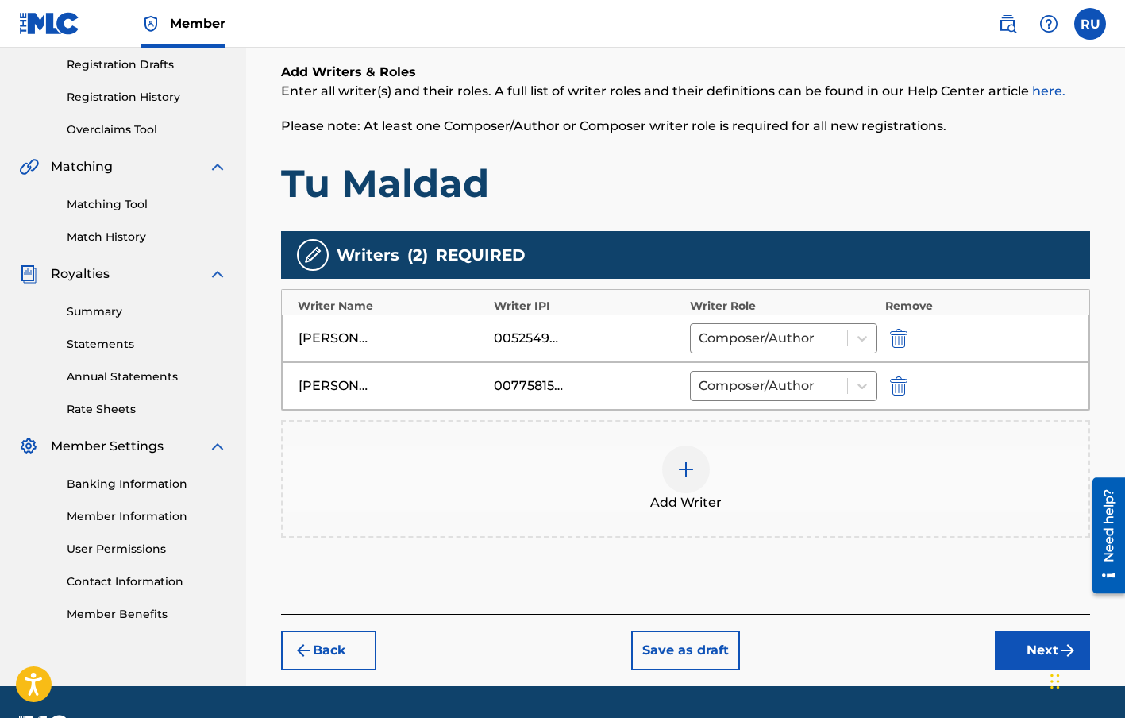  Describe the element at coordinates (418, 255) in the screenshot. I see `span: ( 2 )` at that location.